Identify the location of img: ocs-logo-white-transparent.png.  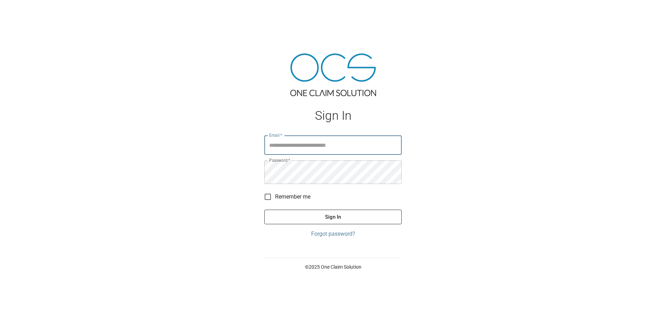
(22, 11).